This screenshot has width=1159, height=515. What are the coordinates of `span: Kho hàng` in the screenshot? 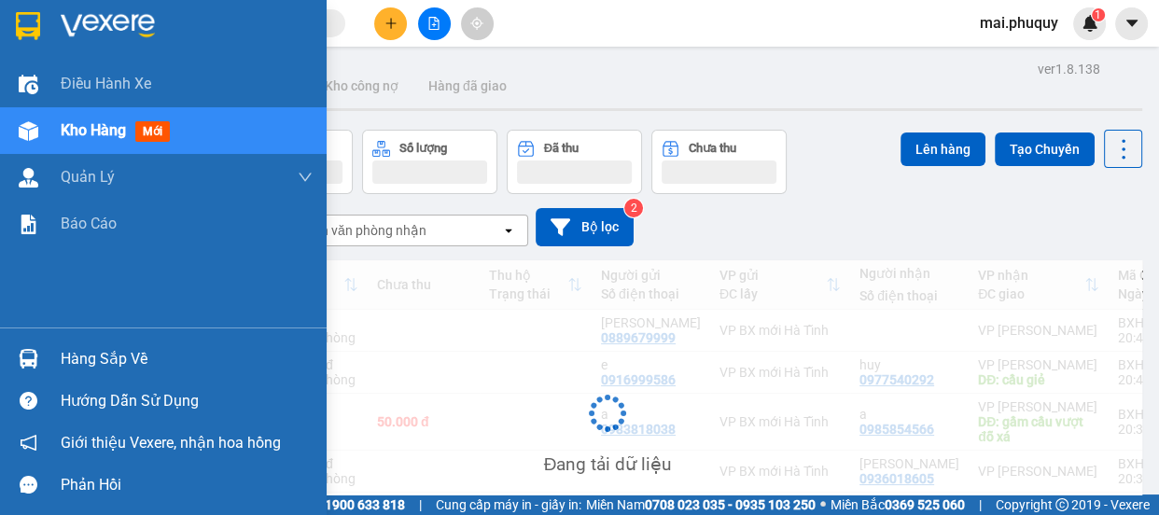 It's located at (93, 130).